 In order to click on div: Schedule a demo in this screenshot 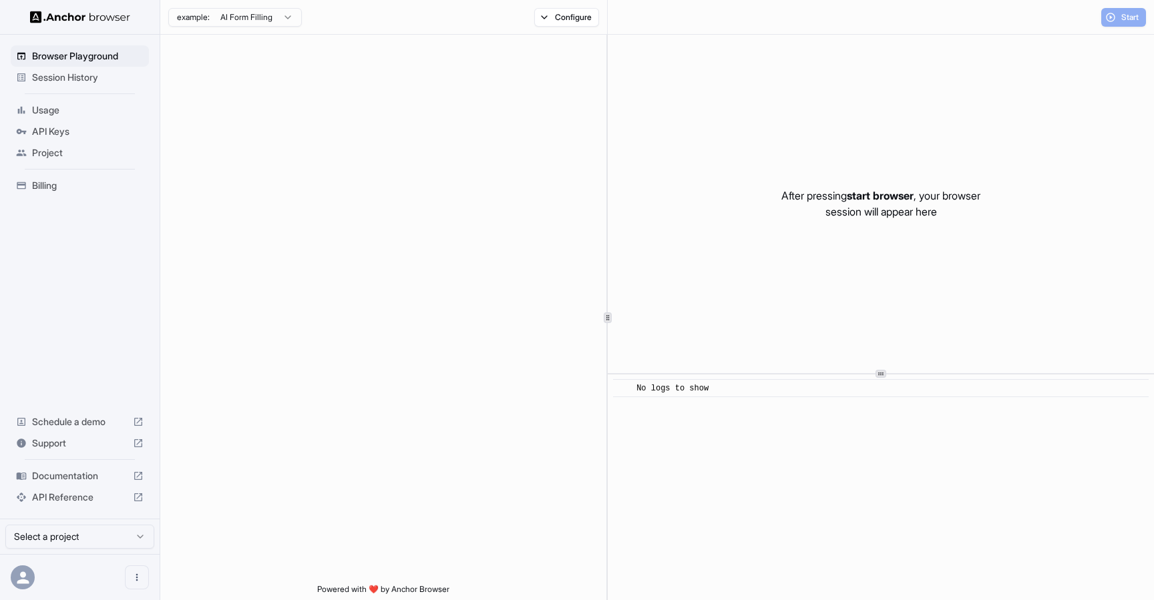, I will do `click(79, 422)`.